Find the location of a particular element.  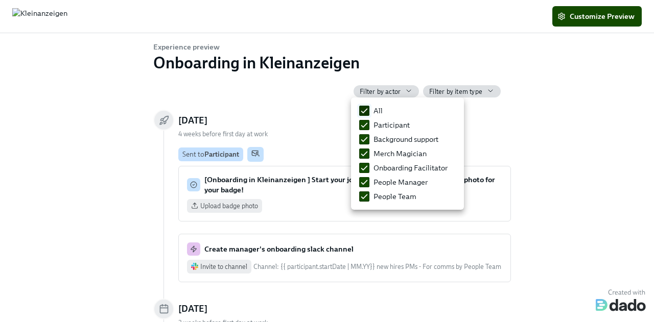

span: All is located at coordinates (378, 111).